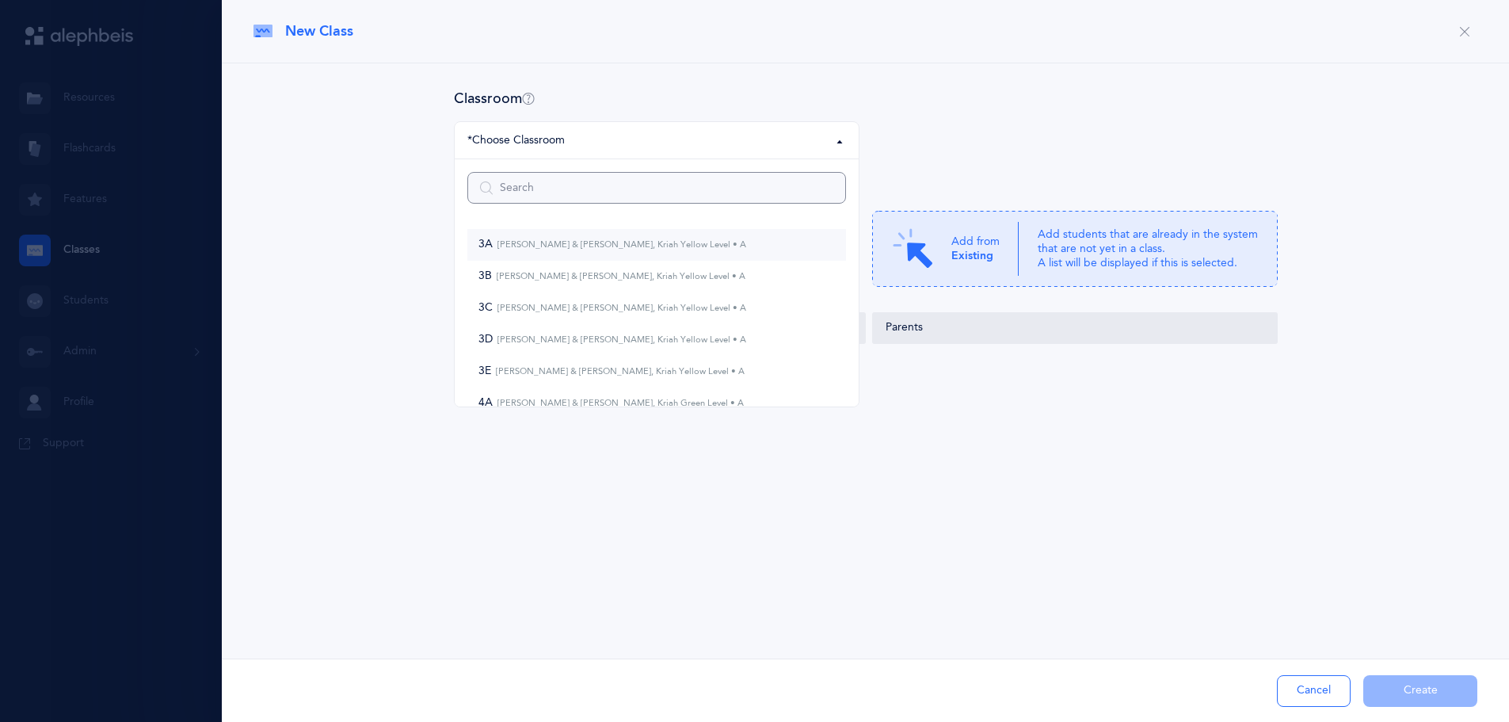  Describe the element at coordinates (612, 245) in the screenshot. I see `span: 3A` at that location.